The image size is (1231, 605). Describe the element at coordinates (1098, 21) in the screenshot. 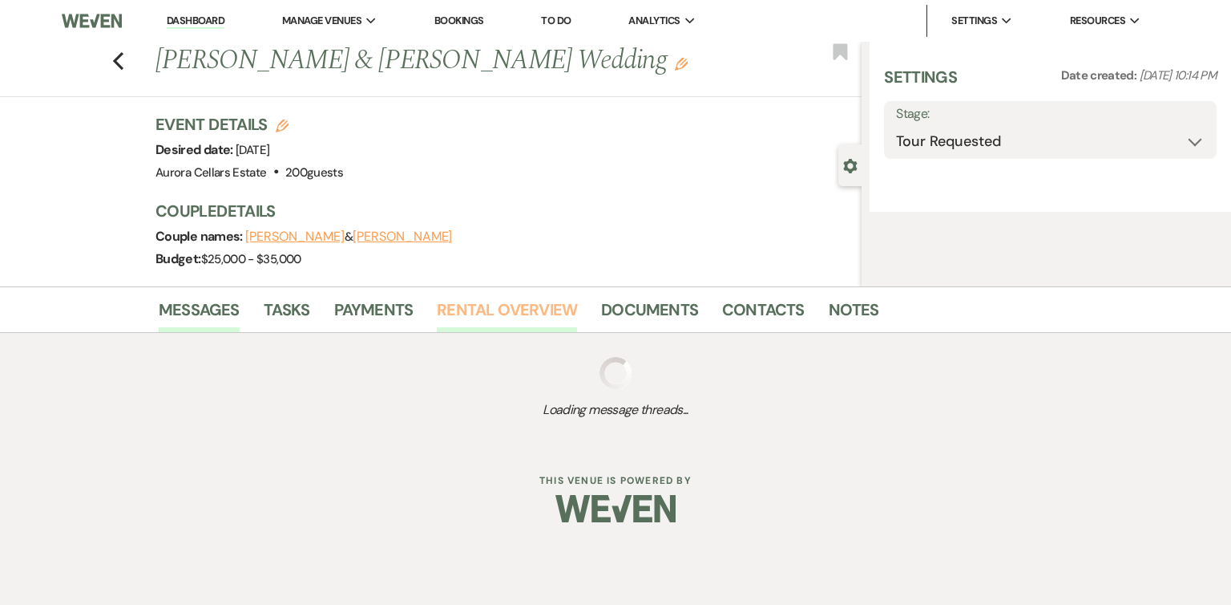

I see `span: Resources` at that location.